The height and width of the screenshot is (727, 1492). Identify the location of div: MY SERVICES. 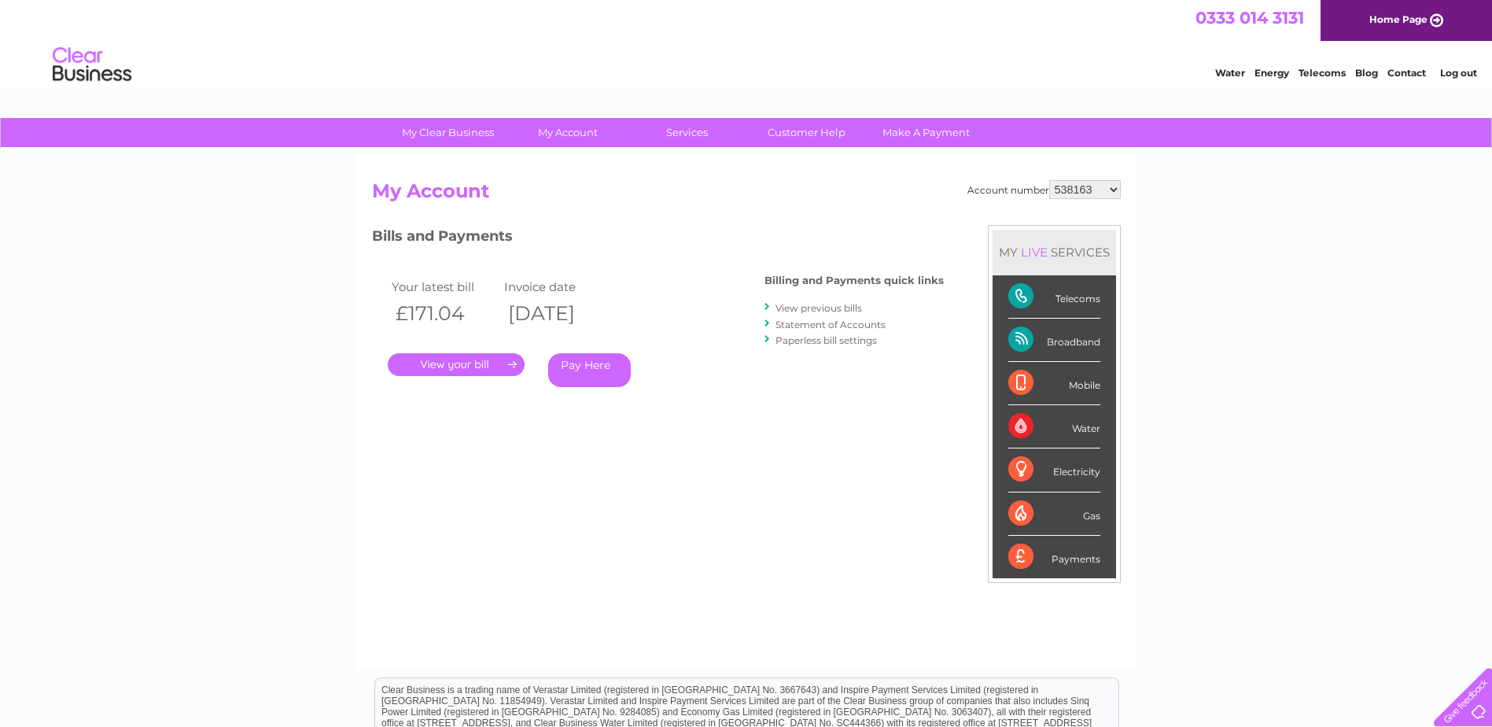
(1054, 252).